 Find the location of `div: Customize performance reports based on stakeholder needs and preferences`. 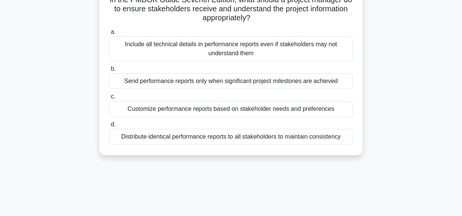

div: Customize performance reports based on stakeholder needs and preferences is located at coordinates (231, 109).